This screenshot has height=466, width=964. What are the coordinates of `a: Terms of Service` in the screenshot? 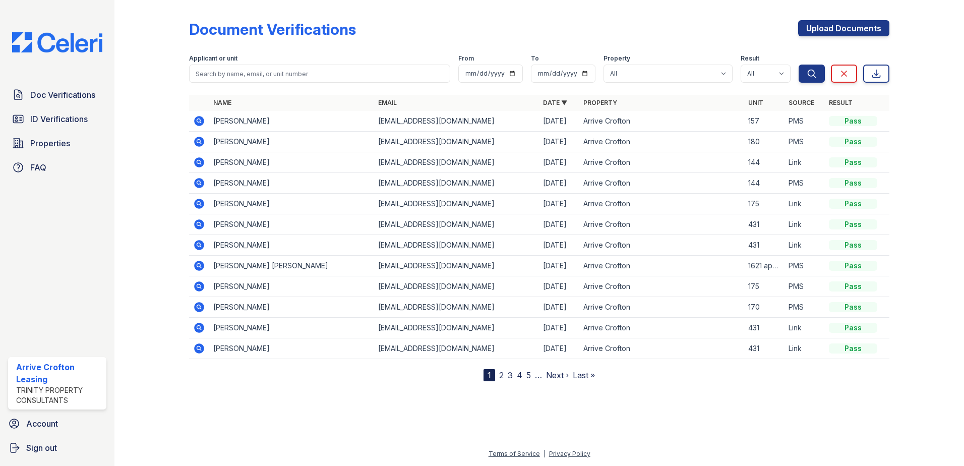 It's located at (514, 453).